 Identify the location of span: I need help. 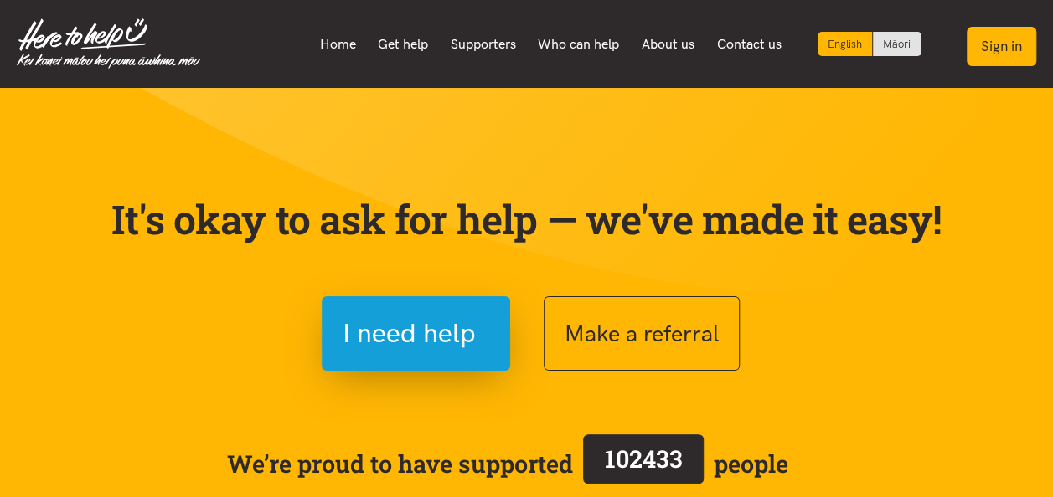
(409, 333).